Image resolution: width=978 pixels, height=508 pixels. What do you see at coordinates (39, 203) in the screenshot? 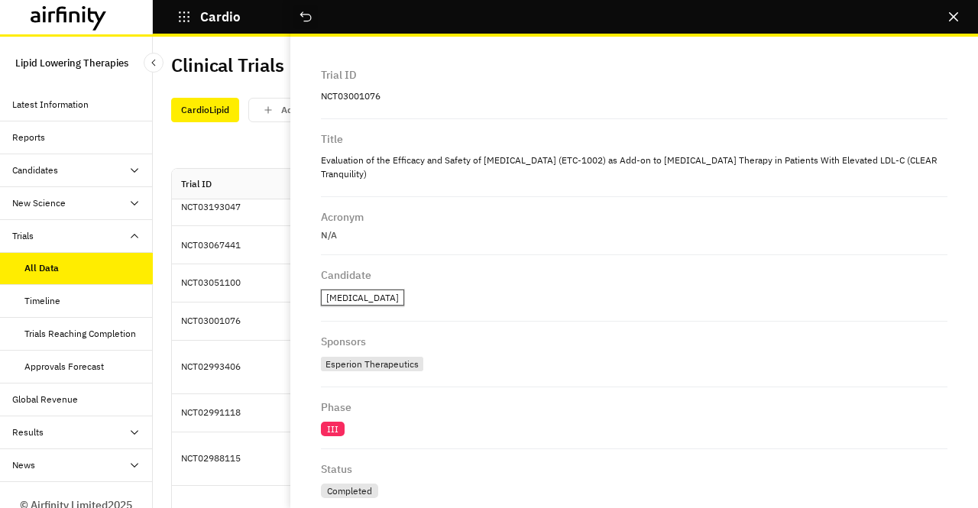
I see `div: New Science` at bounding box center [39, 203].